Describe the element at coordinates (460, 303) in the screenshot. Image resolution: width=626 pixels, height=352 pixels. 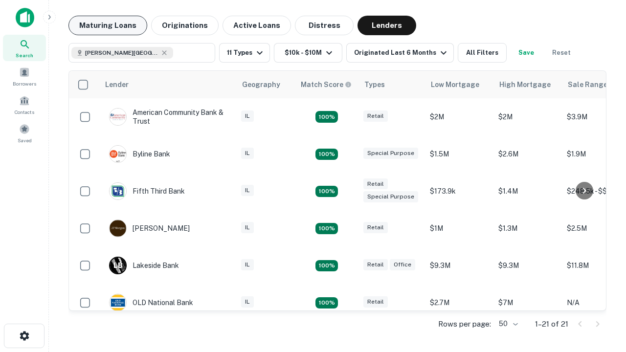
I see `td: $2.7M` at that location.